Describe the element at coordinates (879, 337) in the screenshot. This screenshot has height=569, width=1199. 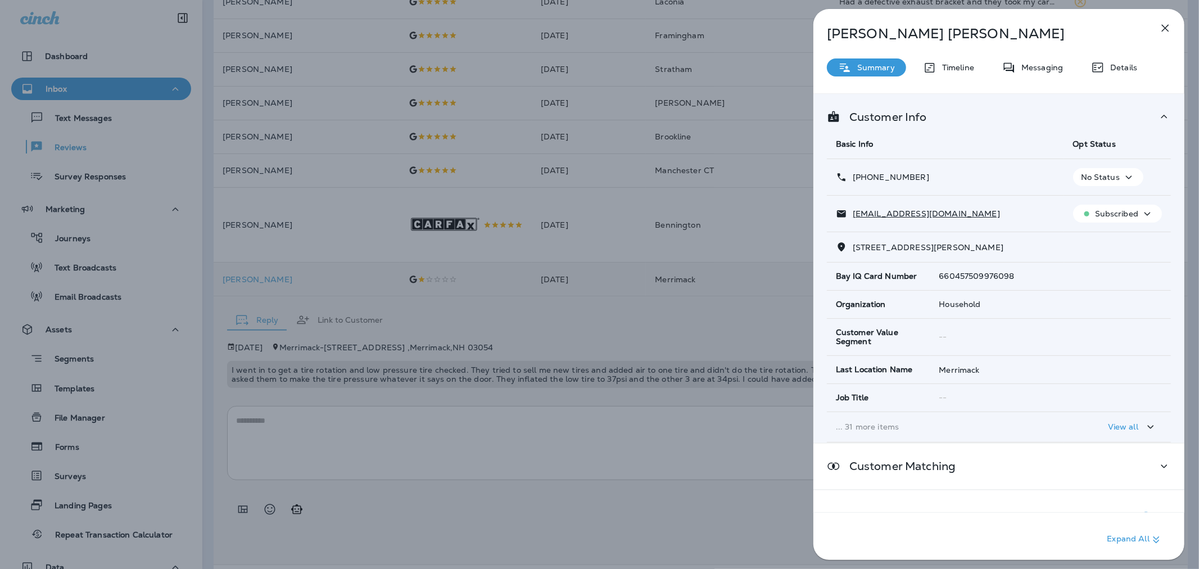
I see `span: Customer Value Segment` at that location.